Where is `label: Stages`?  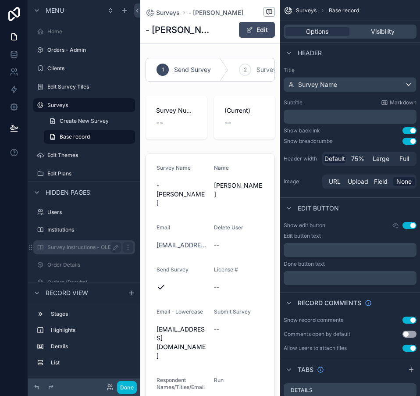
label: Stages is located at coordinates (91, 314).